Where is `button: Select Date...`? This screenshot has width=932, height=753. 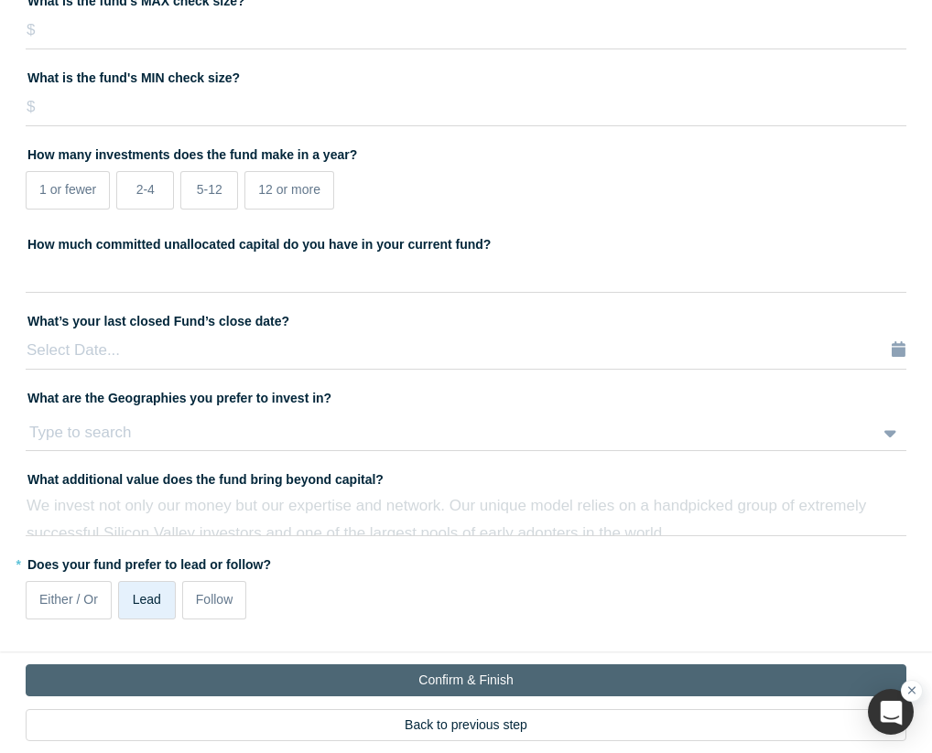
button: Select Date... is located at coordinates (466, 351).